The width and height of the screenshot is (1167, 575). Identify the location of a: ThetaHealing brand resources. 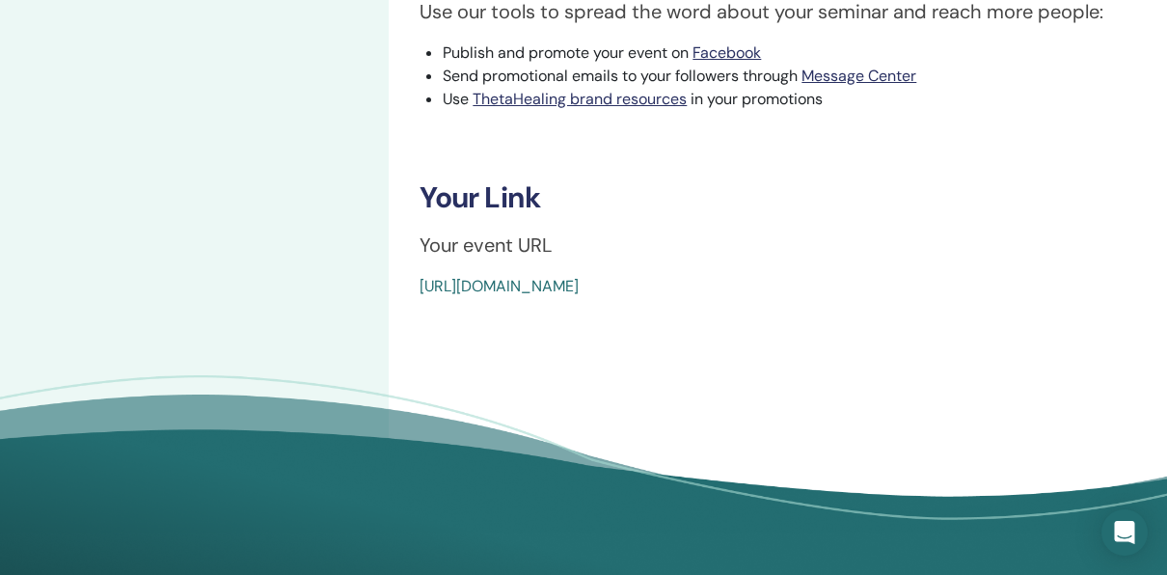
(580, 98).